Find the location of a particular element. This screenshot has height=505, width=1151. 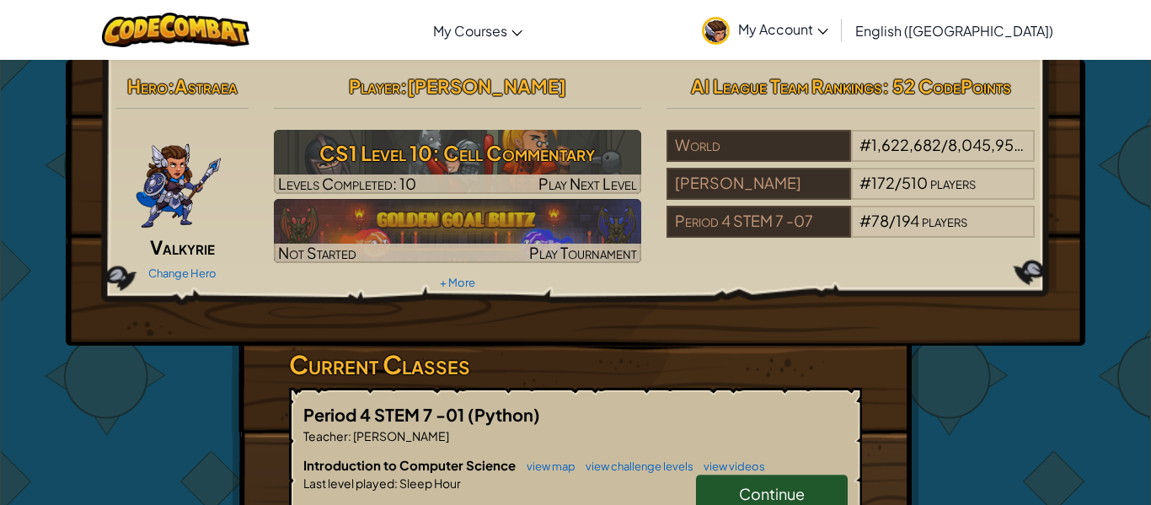

span: : 52 CodePoints is located at coordinates (946, 86).